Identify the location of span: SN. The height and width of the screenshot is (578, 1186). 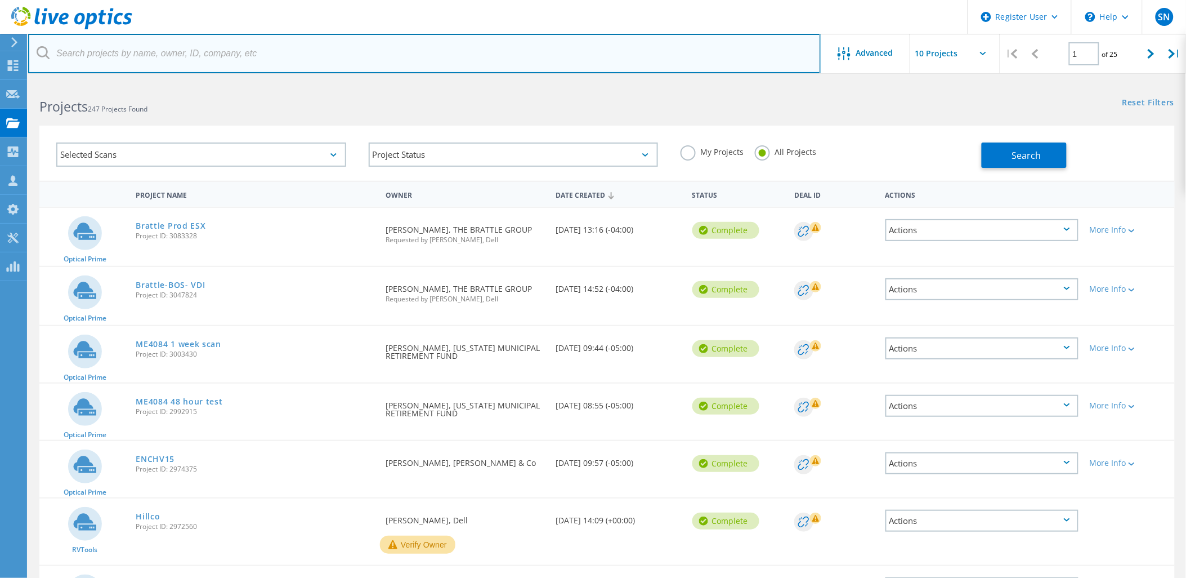
(1164, 17).